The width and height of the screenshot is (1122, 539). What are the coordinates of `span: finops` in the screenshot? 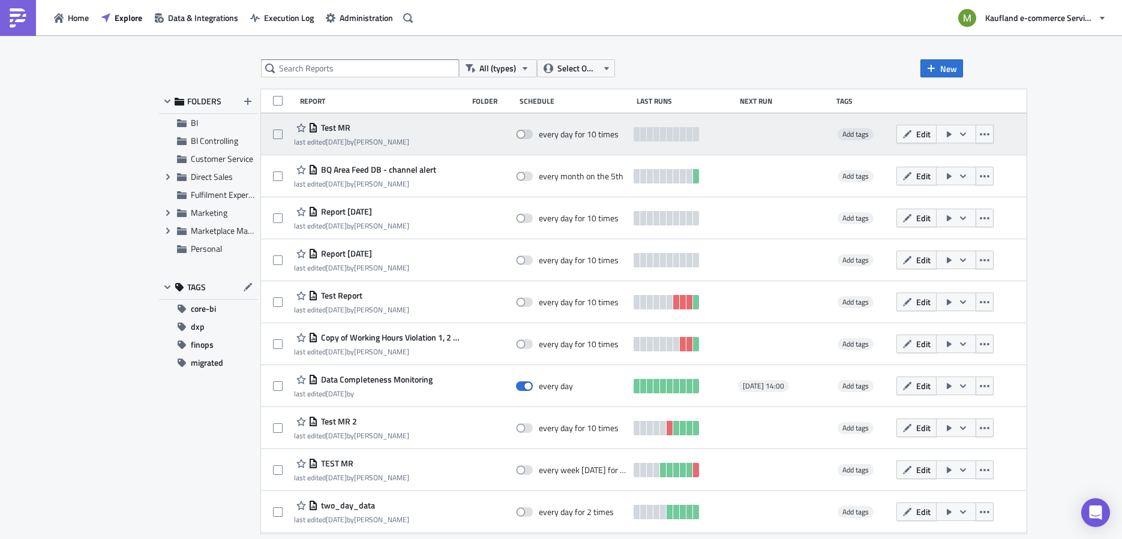 It's located at (202, 345).